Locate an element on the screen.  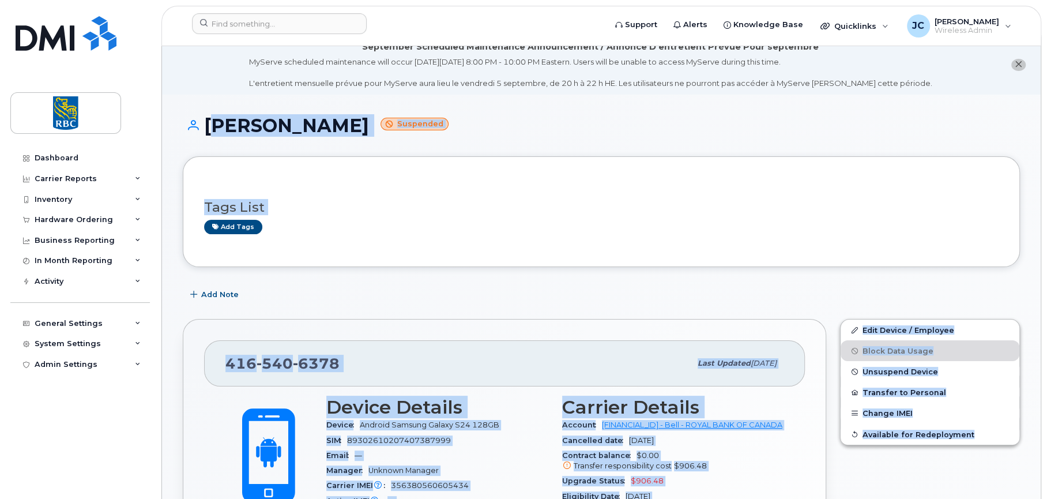
button: Add Note is located at coordinates (216, 295).